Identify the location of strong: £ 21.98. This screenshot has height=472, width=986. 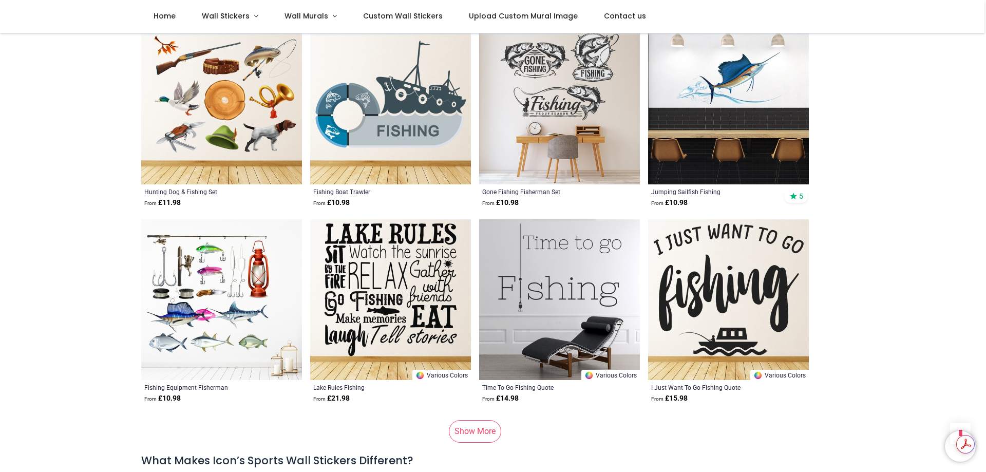
(331, 399).